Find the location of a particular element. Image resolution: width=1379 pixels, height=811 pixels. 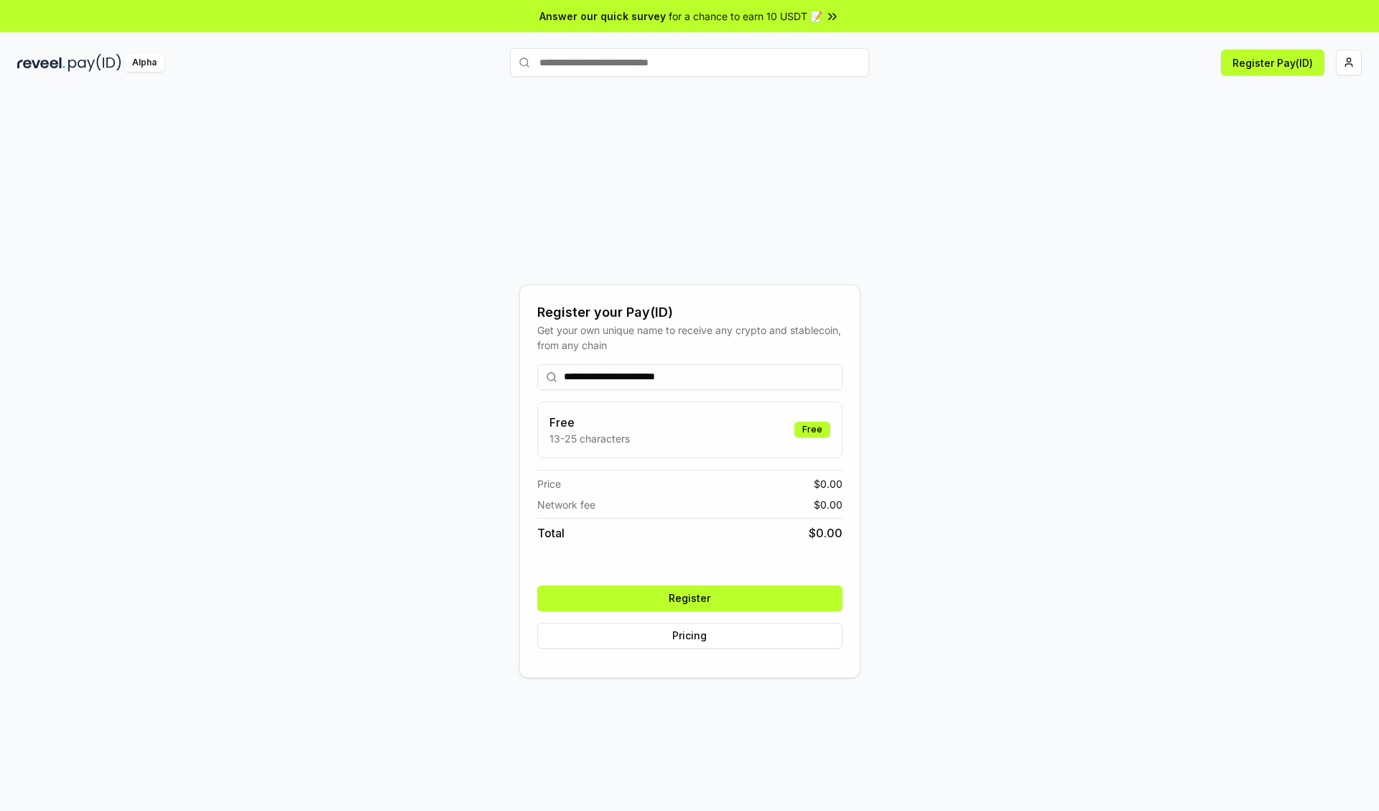

span: Price is located at coordinates (549, 483).